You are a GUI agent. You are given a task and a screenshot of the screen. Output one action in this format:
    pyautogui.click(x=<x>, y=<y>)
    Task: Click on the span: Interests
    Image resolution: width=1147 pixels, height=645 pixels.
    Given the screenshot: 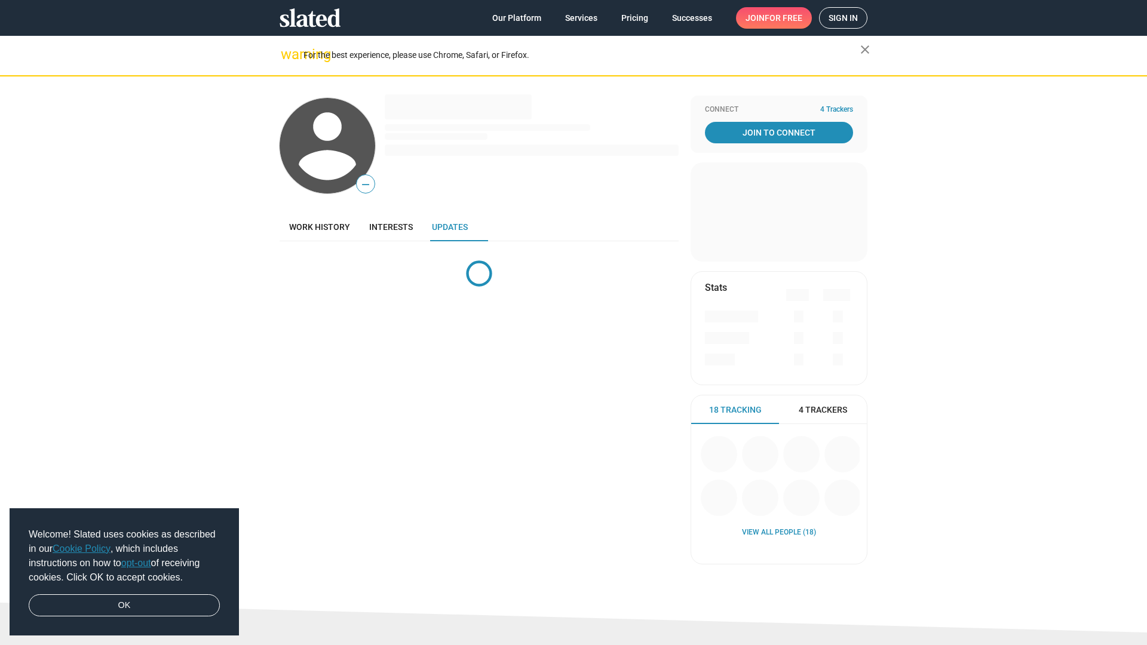 What is the action you would take?
    pyautogui.click(x=391, y=227)
    